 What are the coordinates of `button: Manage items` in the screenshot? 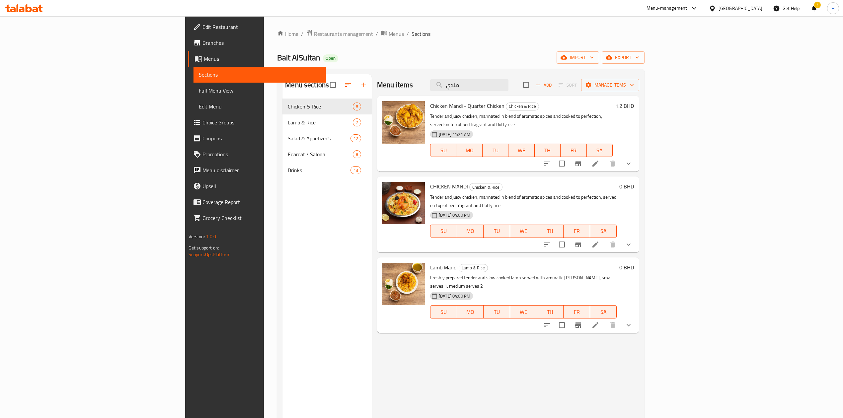 It's located at (610, 85).